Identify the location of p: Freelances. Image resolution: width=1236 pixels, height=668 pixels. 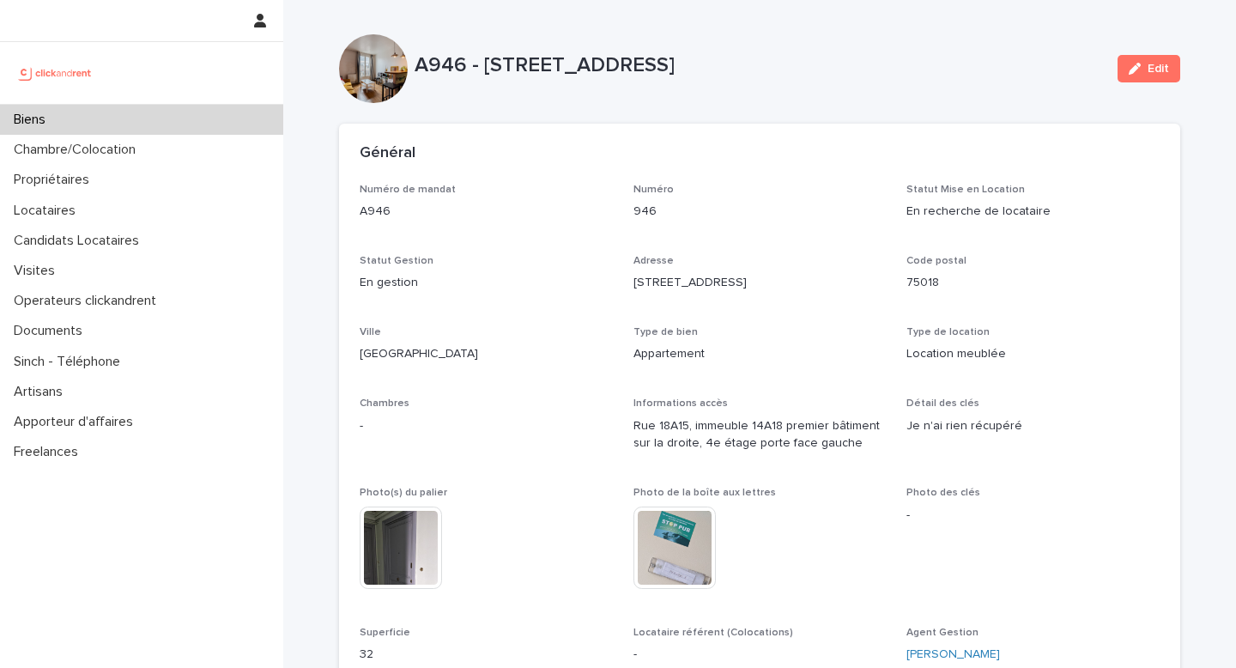
(49, 451).